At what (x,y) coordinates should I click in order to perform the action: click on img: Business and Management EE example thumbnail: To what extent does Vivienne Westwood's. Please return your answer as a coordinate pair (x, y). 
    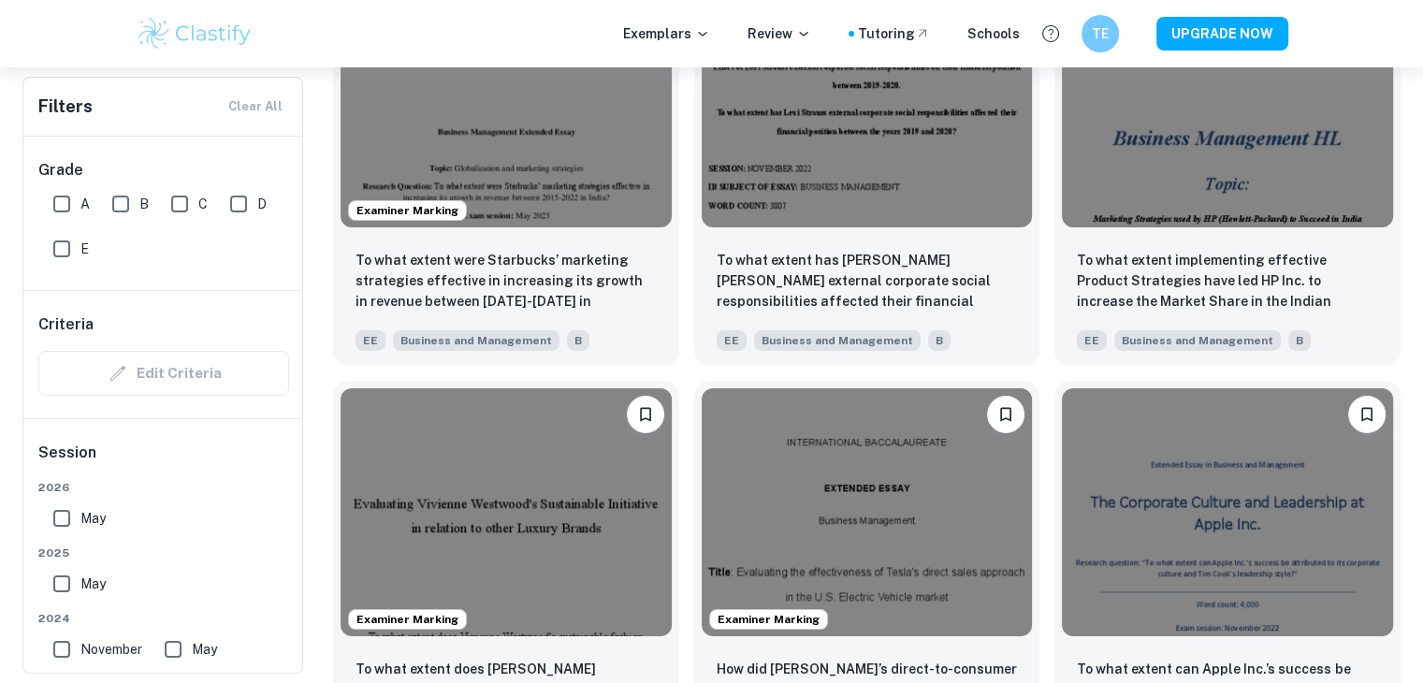
    Looking at the image, I should click on (506, 512).